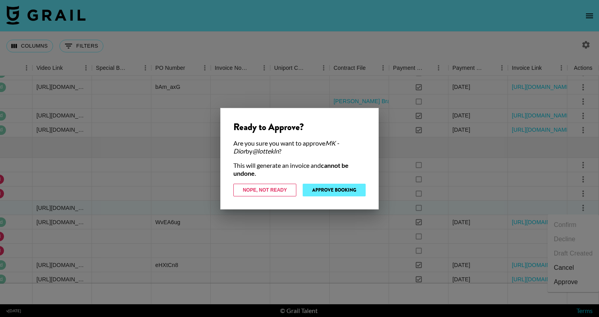 This screenshot has height=317, width=599. What do you see at coordinates (265, 190) in the screenshot?
I see `button: Nope, Not Ready` at bounding box center [265, 190].